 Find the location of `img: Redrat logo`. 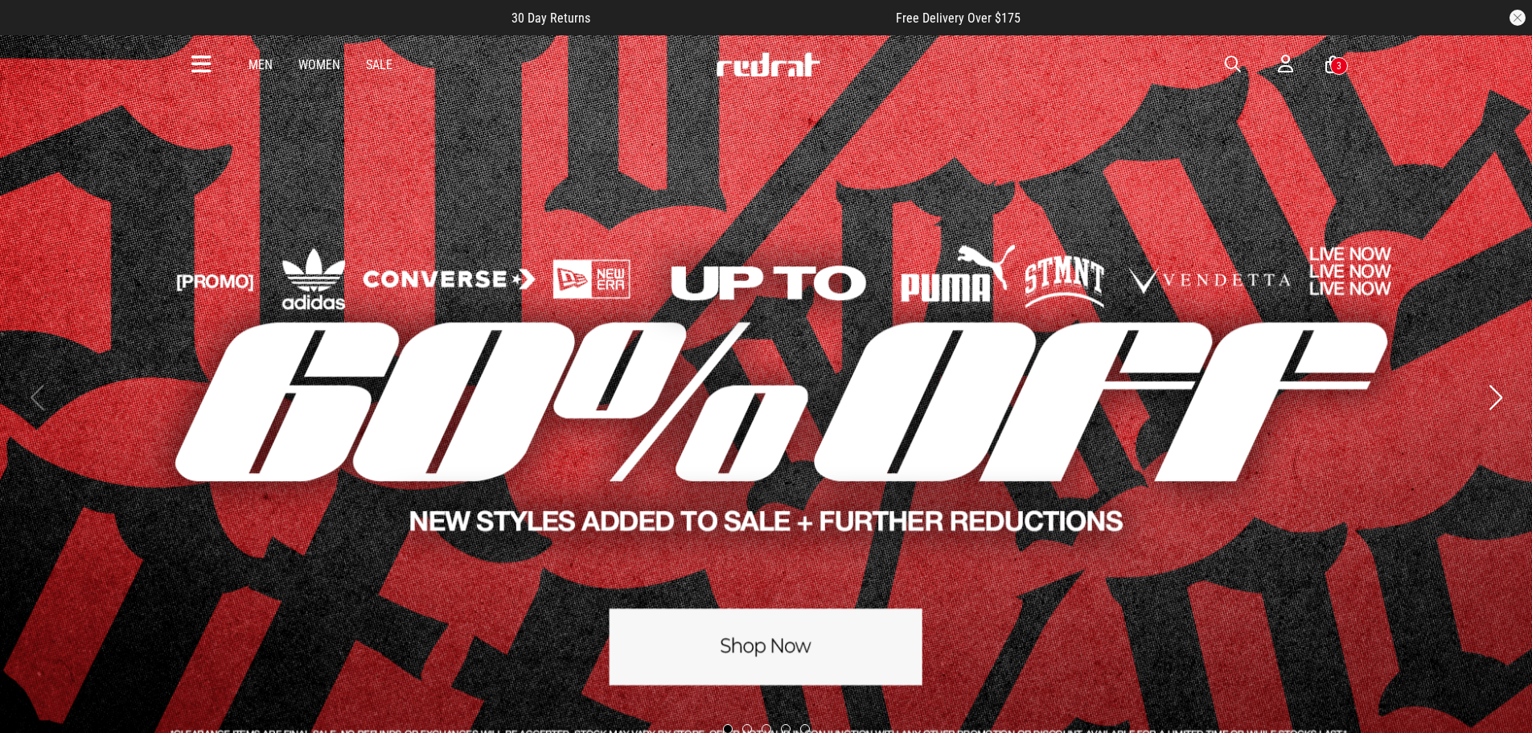

img: Redrat logo is located at coordinates (768, 64).